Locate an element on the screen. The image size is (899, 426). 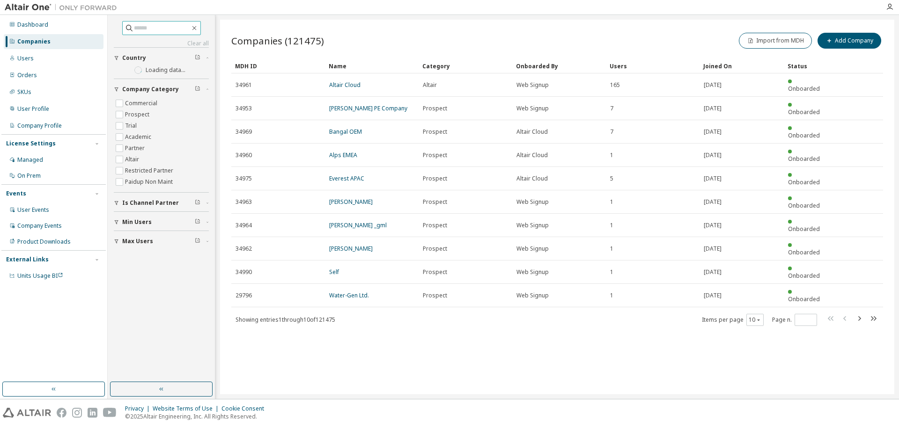
img: altair_logo.svg is located at coordinates (27, 413).